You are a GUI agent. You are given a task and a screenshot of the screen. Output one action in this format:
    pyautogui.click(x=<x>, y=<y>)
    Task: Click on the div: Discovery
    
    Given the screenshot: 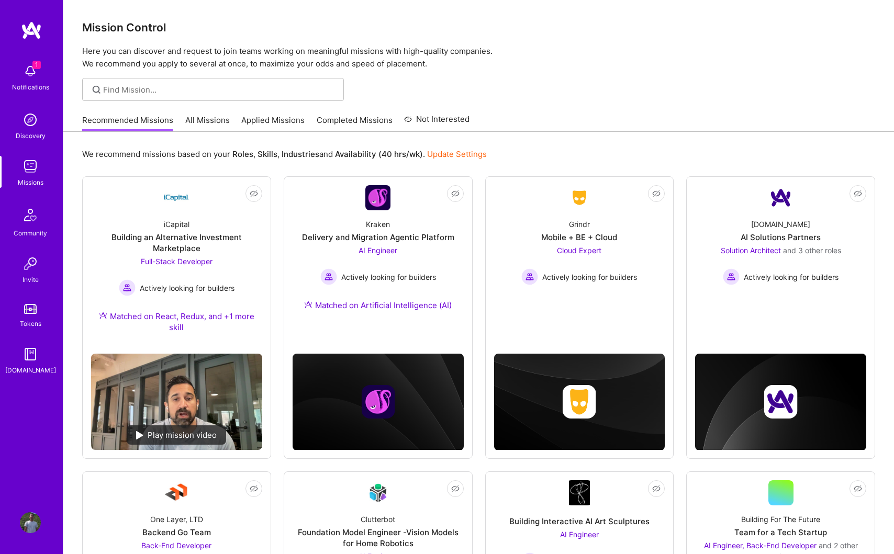 What is the action you would take?
    pyautogui.click(x=30, y=136)
    